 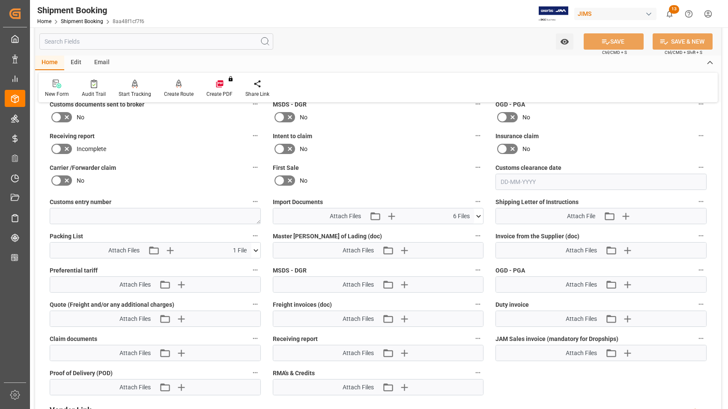 What do you see at coordinates (617, 14) in the screenshot?
I see `button: JIMS` at bounding box center [617, 14].